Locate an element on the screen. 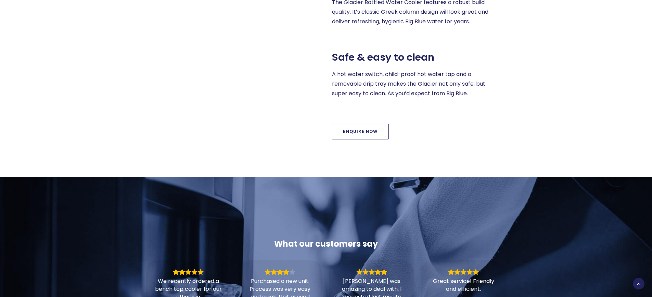 This screenshot has height=297, width=652. div: Rating: 4.0 out of 5 is located at coordinates (280, 272).